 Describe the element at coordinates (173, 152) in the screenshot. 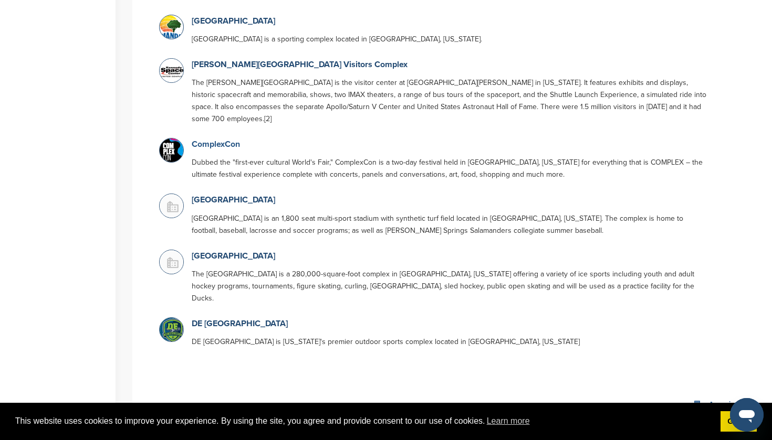

I see `img: Lbu1ma2q 400x400` at that location.